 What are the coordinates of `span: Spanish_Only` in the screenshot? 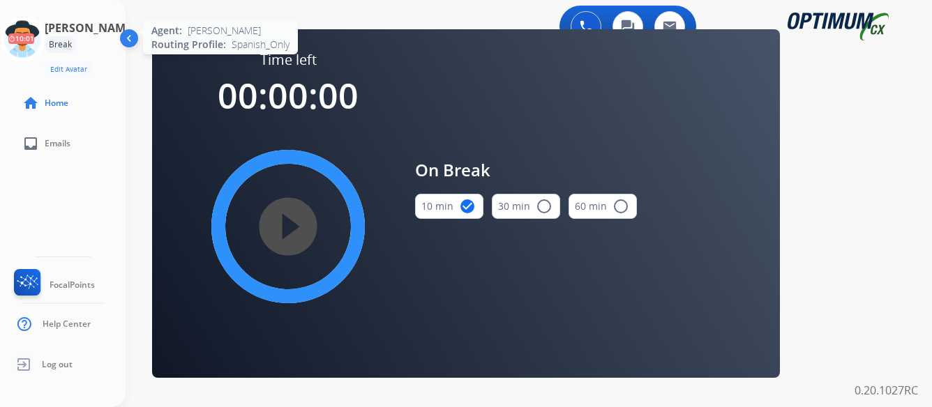 It's located at (260, 45).